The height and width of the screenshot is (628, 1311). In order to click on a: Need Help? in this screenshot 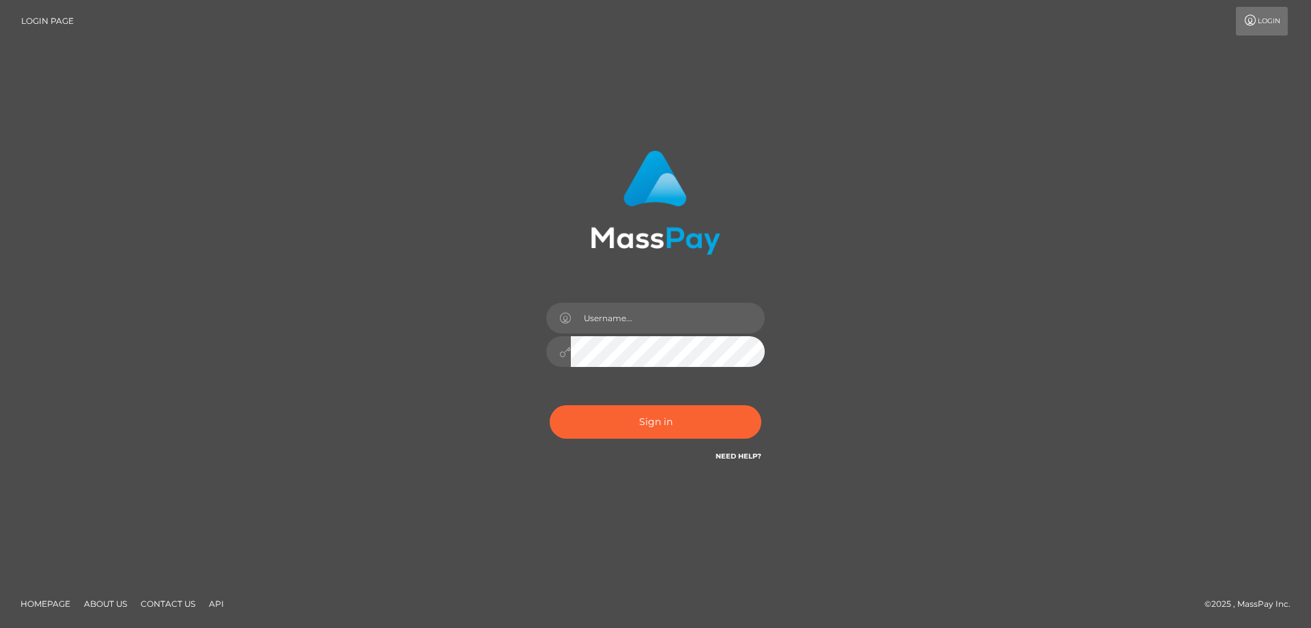, I will do `click(738, 455)`.